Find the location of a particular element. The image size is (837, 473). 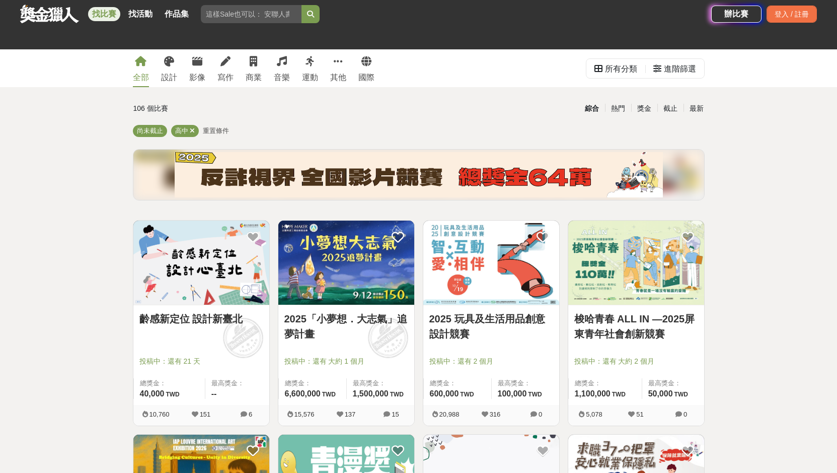

a: 找比賽 is located at coordinates (104, 14).